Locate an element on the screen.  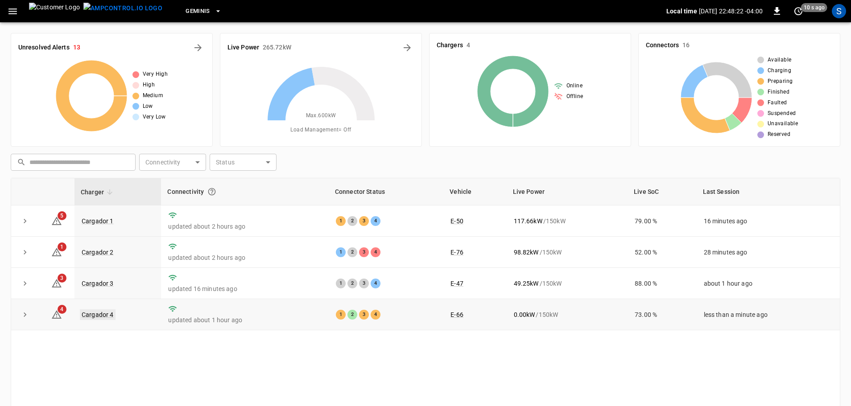
p: 117.66 kW is located at coordinates (528, 221).